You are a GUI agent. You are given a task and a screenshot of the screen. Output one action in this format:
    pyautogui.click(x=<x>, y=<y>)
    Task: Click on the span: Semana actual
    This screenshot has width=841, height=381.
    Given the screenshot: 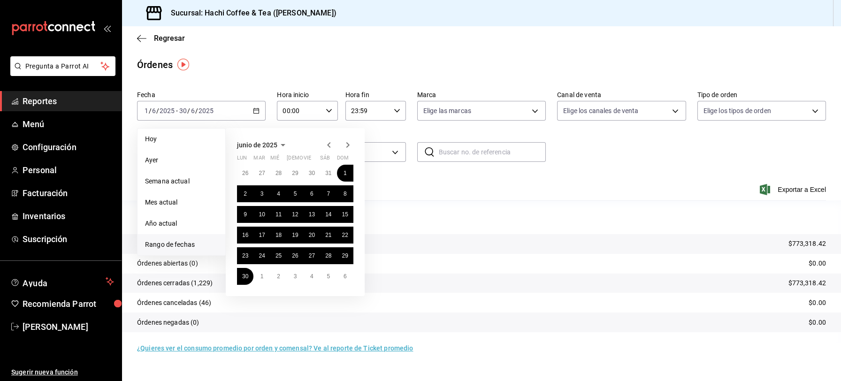 What is the action you would take?
    pyautogui.click(x=181, y=181)
    